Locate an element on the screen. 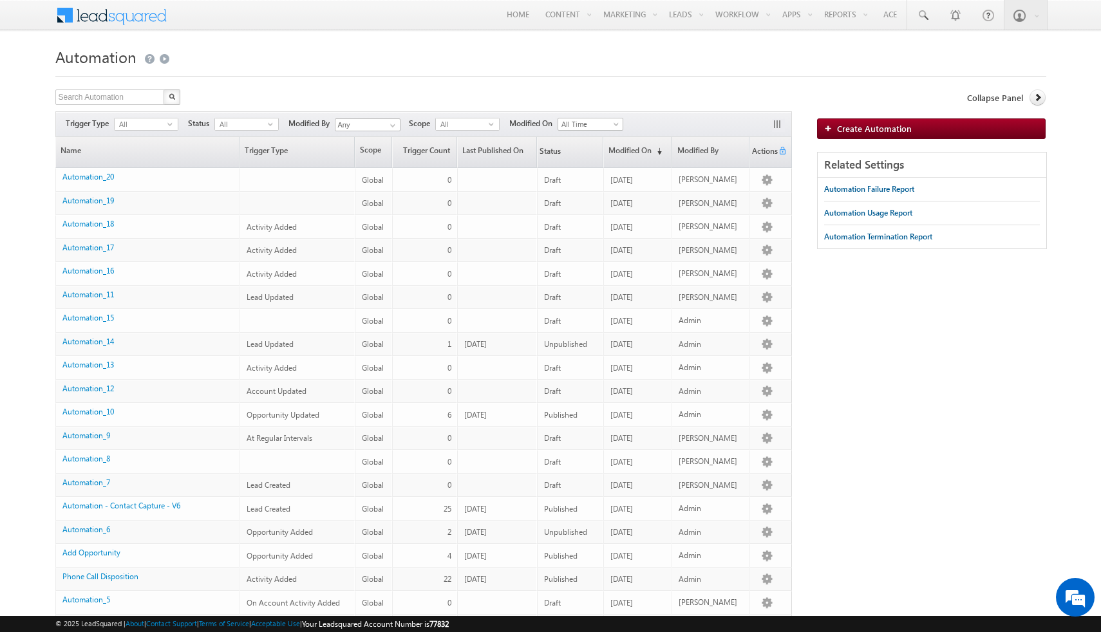 Image resolution: width=1101 pixels, height=632 pixels. a: About is located at coordinates (135, 623).